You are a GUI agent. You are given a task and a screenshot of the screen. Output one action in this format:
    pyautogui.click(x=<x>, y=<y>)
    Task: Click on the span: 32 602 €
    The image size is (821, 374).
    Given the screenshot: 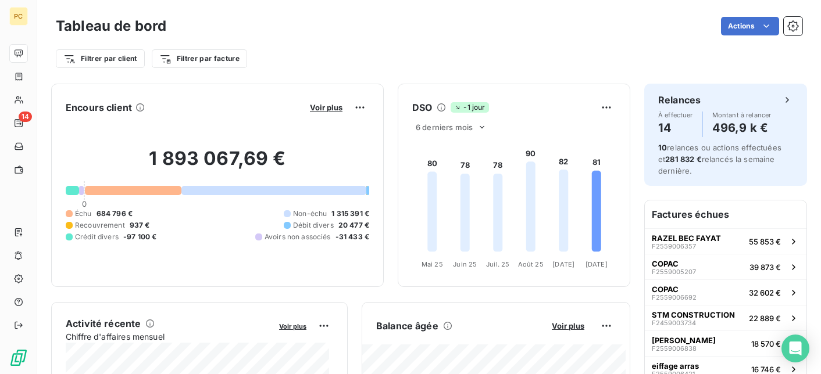 What is the action you would take?
    pyautogui.click(x=764, y=293)
    